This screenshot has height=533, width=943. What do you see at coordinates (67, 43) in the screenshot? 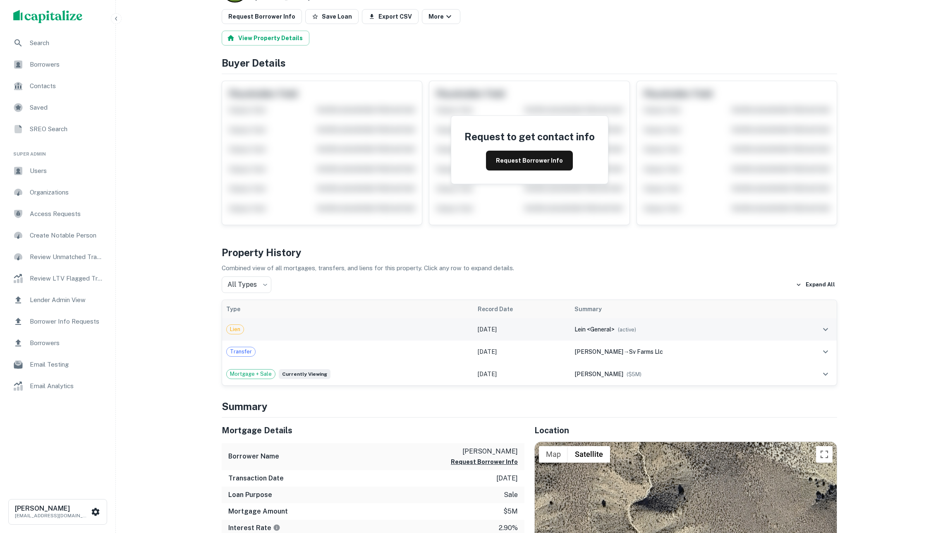
I see `span: Search` at bounding box center [67, 43].